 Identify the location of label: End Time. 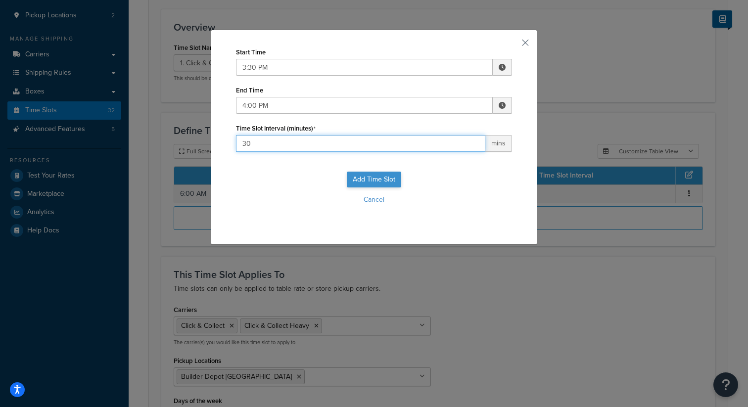
(249, 90).